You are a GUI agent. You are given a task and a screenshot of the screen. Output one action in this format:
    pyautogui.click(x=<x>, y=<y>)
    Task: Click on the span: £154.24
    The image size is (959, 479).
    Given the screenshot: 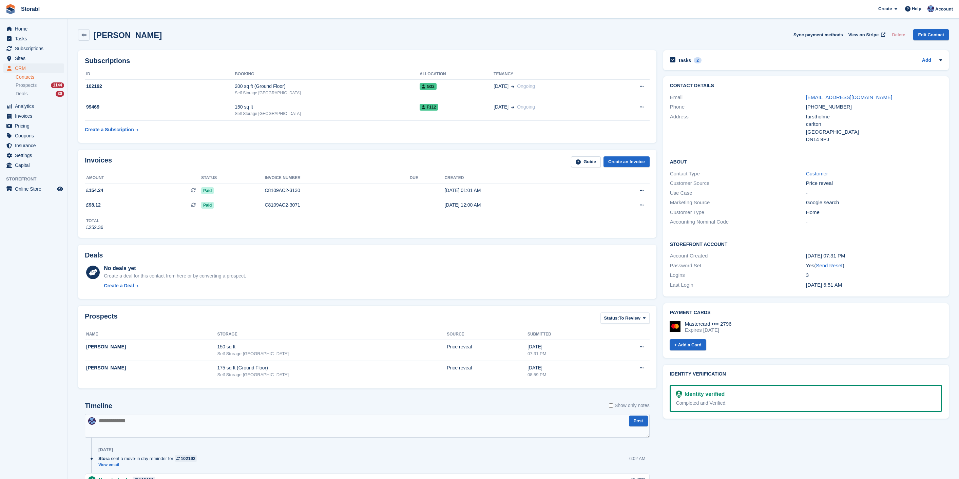 What is the action you would take?
    pyautogui.click(x=95, y=190)
    